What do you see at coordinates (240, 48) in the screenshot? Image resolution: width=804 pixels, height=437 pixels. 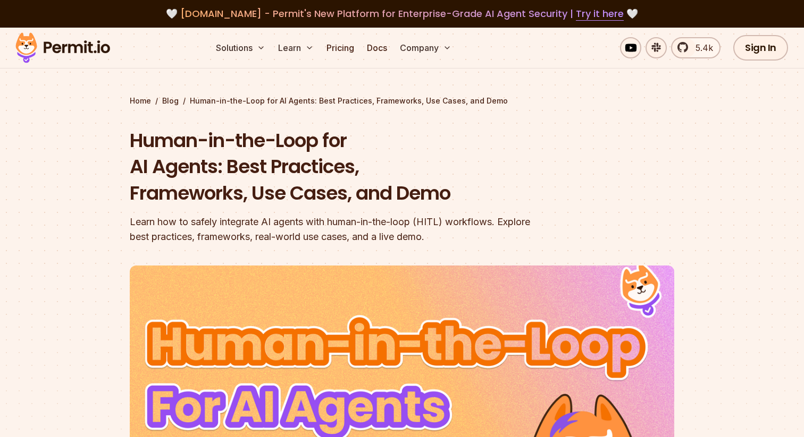 I see `button: Solutions` at bounding box center [240, 48].